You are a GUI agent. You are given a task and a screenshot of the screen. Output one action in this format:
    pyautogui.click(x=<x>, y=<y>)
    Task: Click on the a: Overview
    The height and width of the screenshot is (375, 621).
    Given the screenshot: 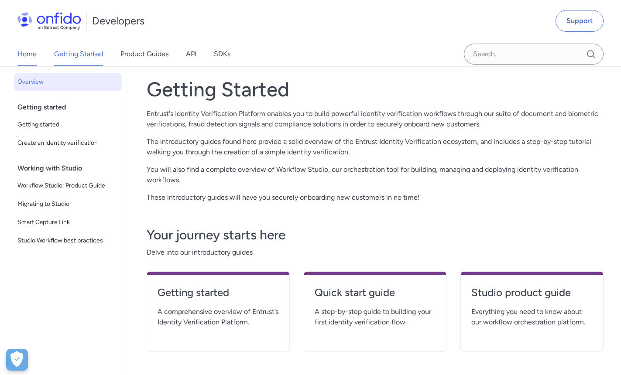 What is the action you would take?
    pyautogui.click(x=68, y=82)
    